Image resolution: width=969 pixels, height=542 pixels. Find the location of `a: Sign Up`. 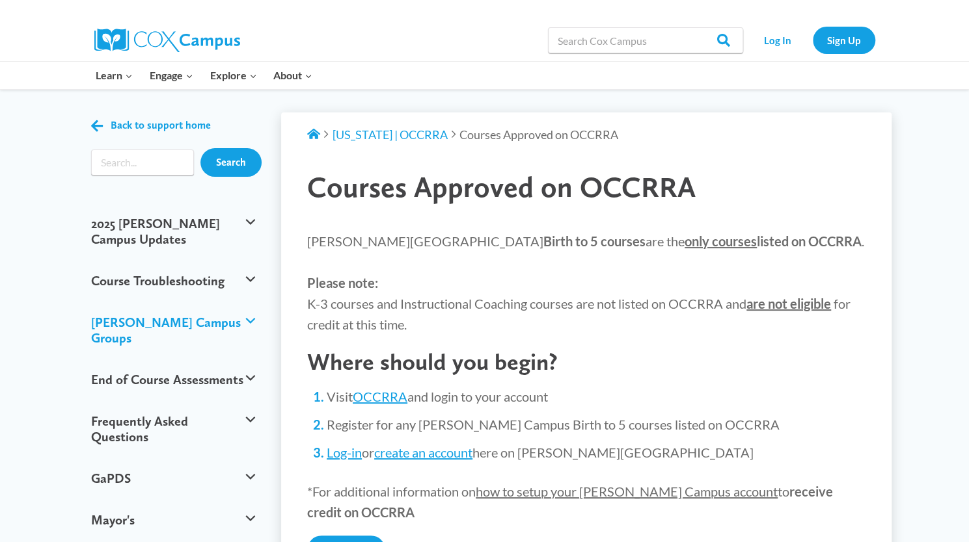

a: Sign Up is located at coordinates (844, 40).